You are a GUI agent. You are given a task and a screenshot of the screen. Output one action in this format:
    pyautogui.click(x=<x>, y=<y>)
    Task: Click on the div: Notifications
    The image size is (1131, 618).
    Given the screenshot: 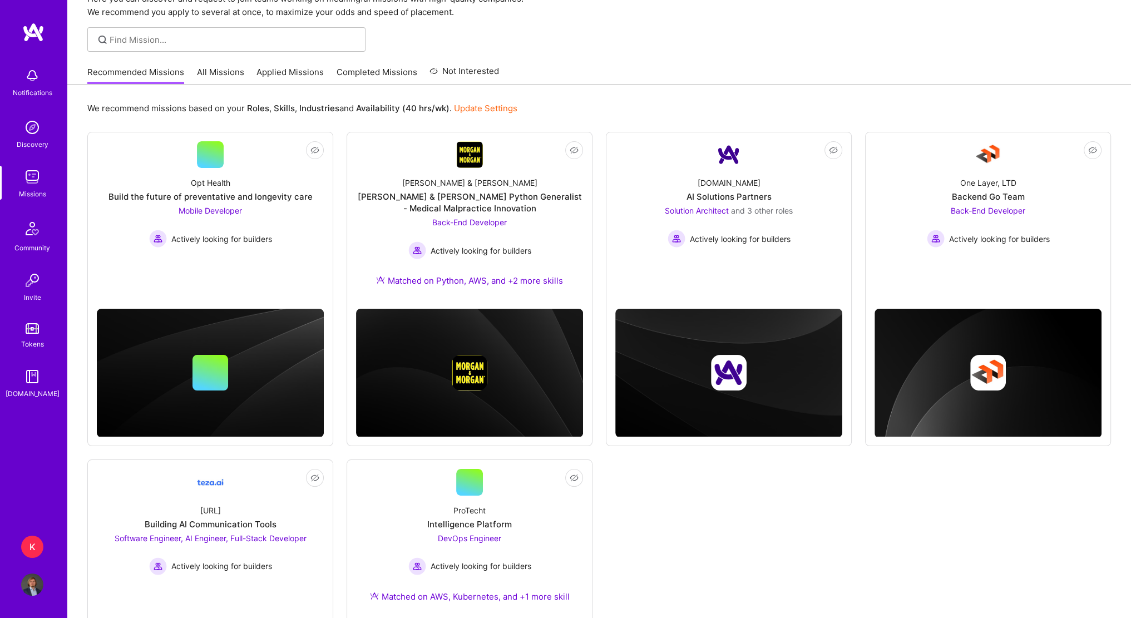 What is the action you would take?
    pyautogui.click(x=32, y=92)
    